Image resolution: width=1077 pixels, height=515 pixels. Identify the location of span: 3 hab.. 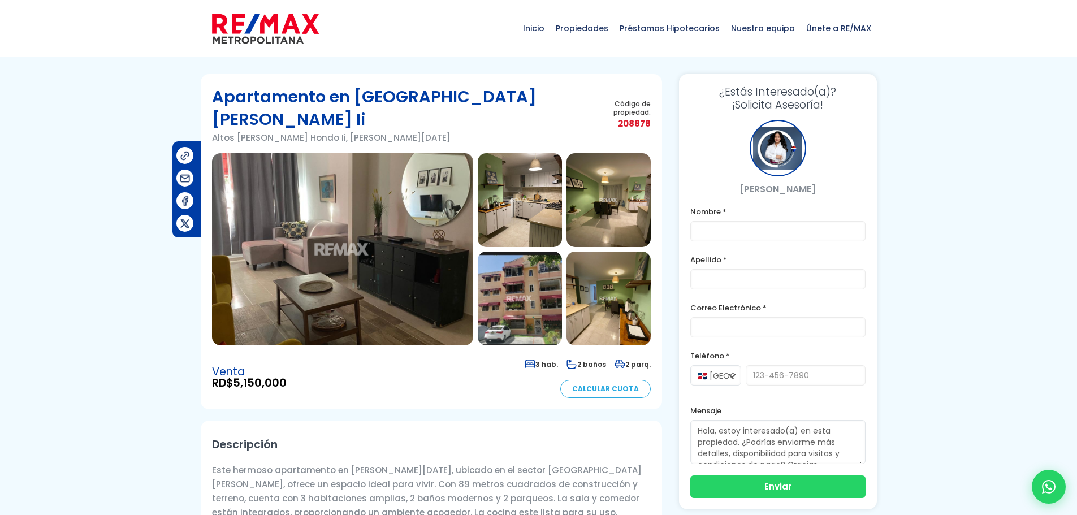
(541, 364).